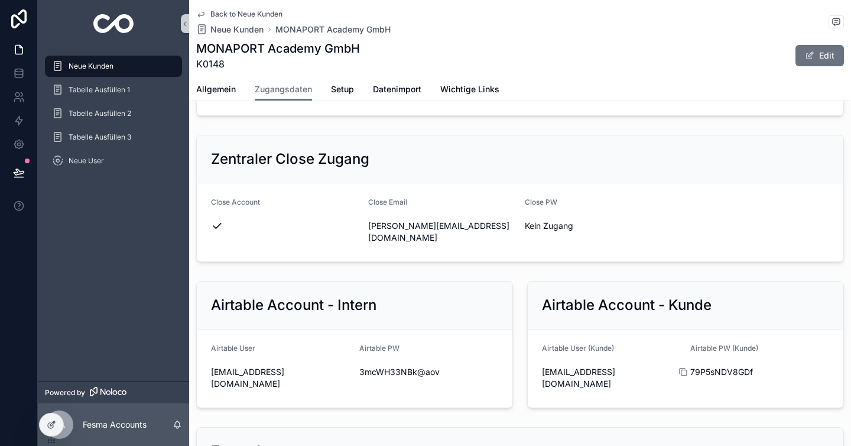  What do you see at coordinates (100, 137) in the screenshot?
I see `span: Tabelle Ausfüllen 3` at bounding box center [100, 137].